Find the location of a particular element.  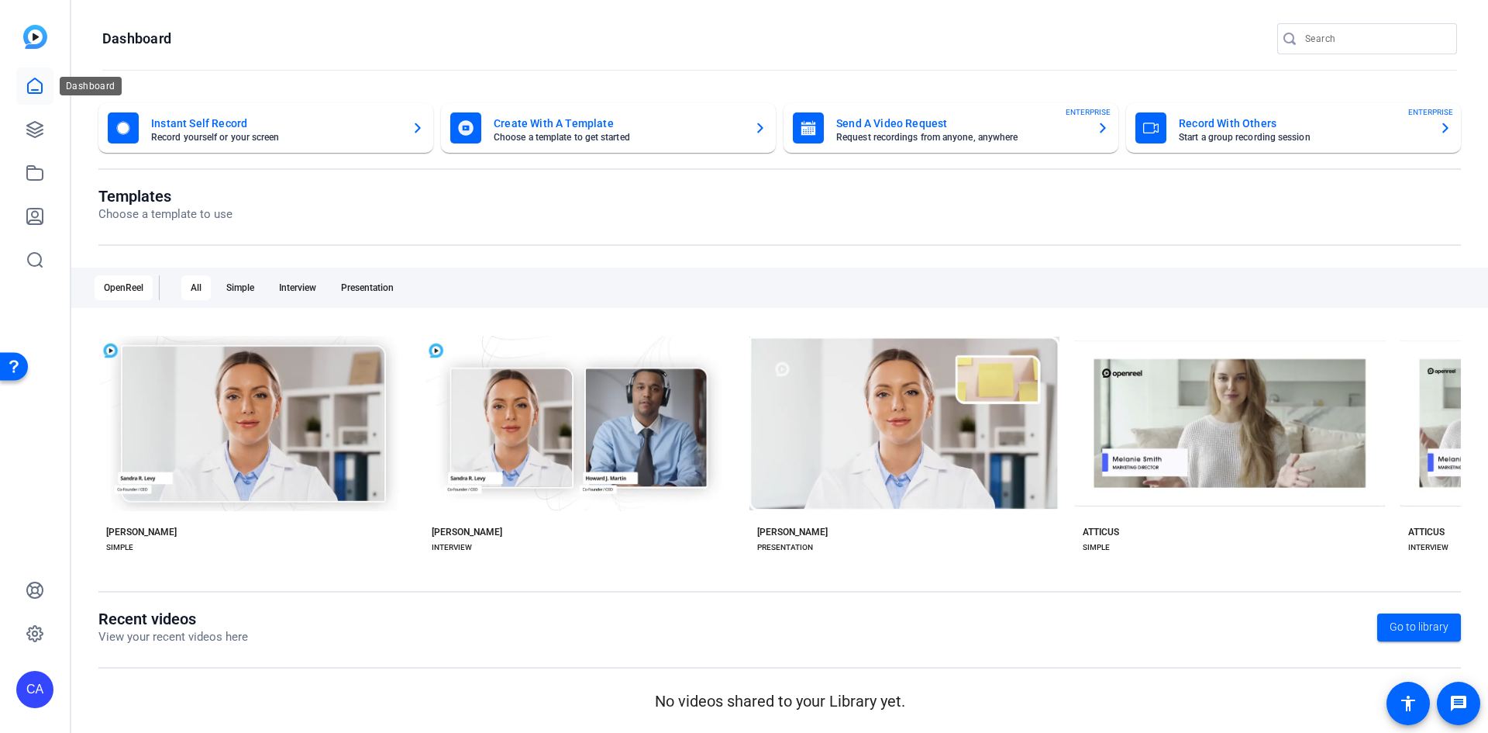

button: Create With A TemplateChoose a template to get started is located at coordinates (608, 128).